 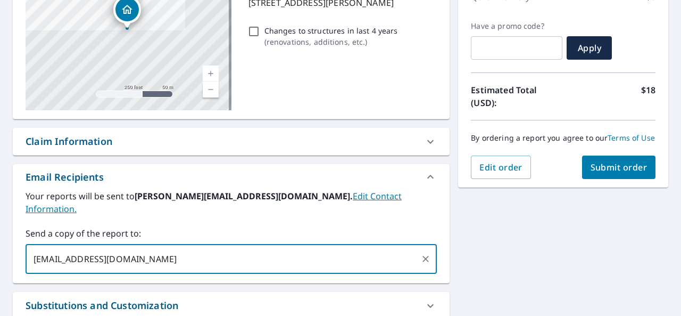 I want to click on p: ( renovations, additions, etc. ), so click(x=331, y=42).